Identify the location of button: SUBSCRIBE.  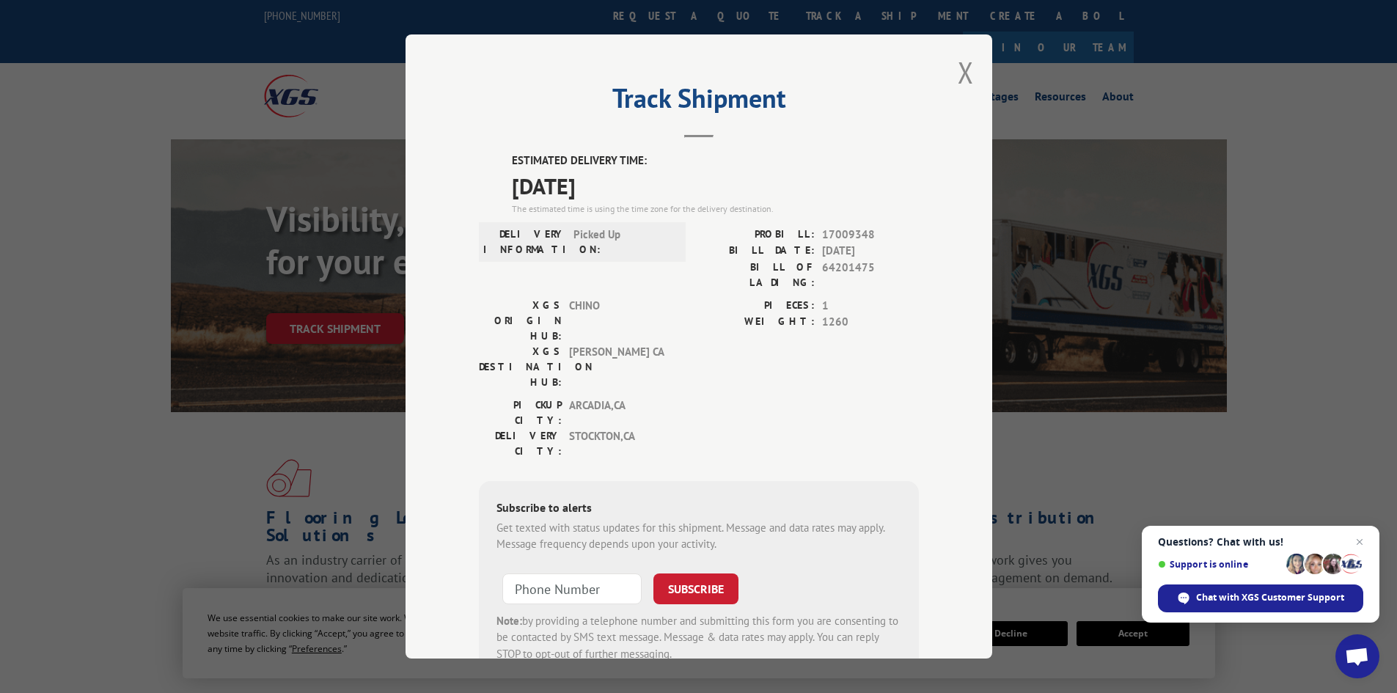
(696, 589).